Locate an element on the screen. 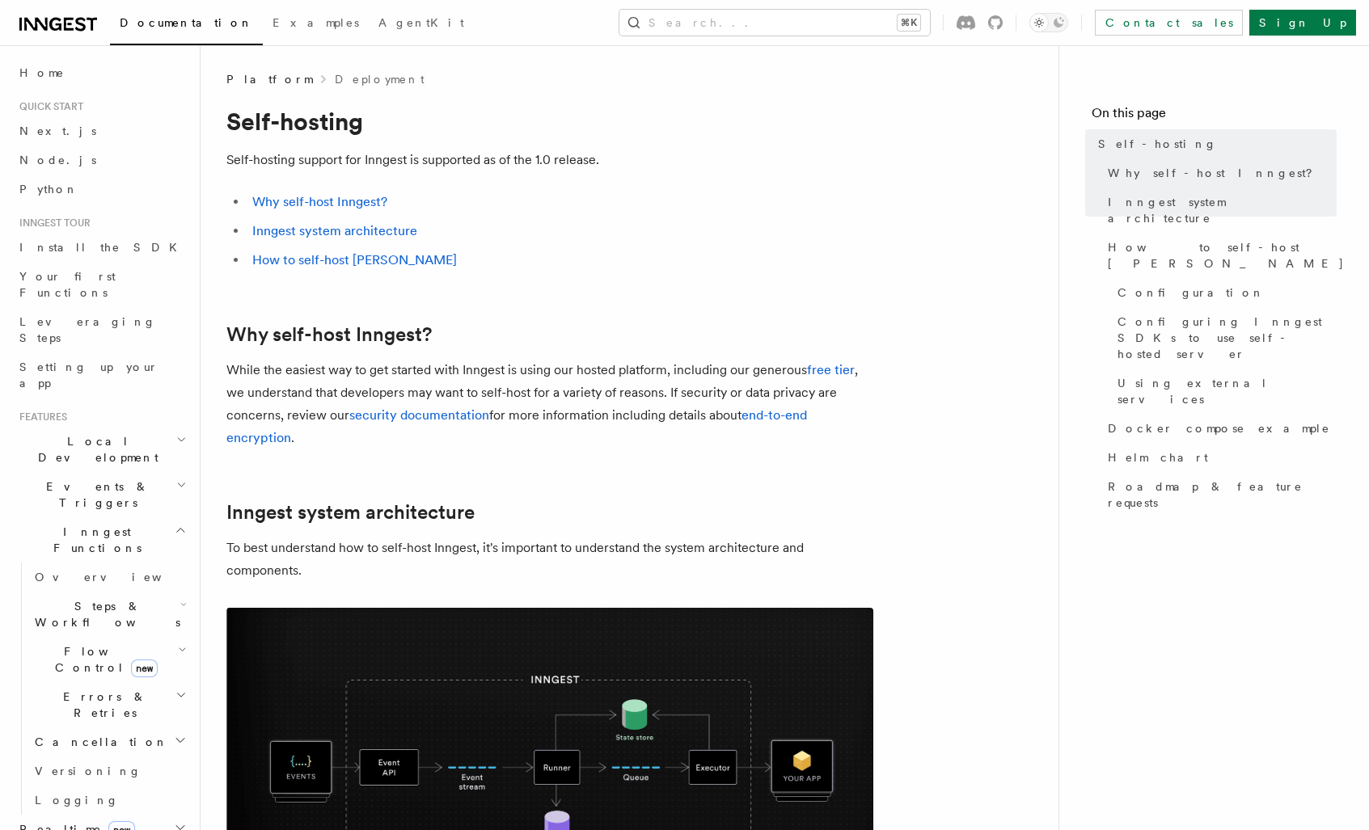  a: Examples is located at coordinates (315, 24).